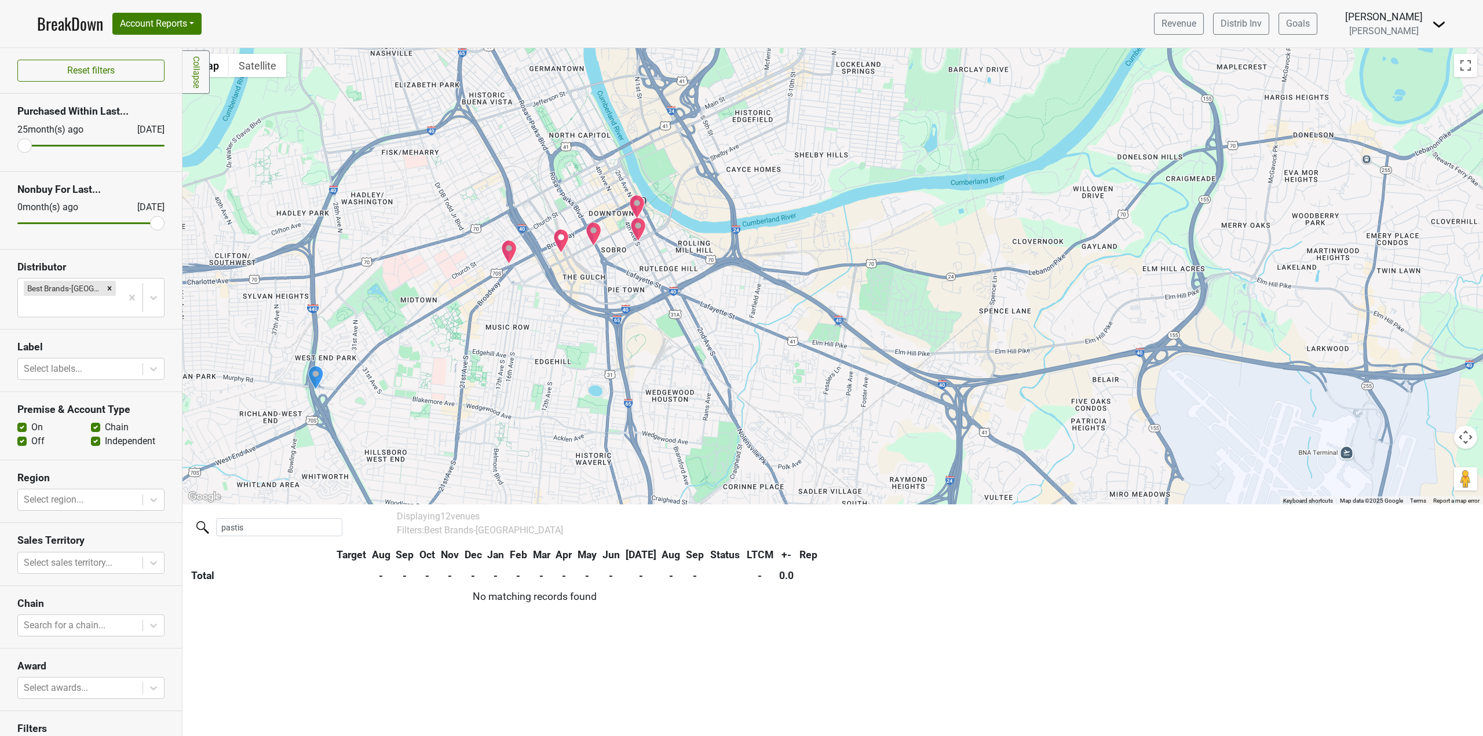  What do you see at coordinates (450, 555) in the screenshot?
I see `th: Nov: activate to sort column ascending` at bounding box center [450, 555].